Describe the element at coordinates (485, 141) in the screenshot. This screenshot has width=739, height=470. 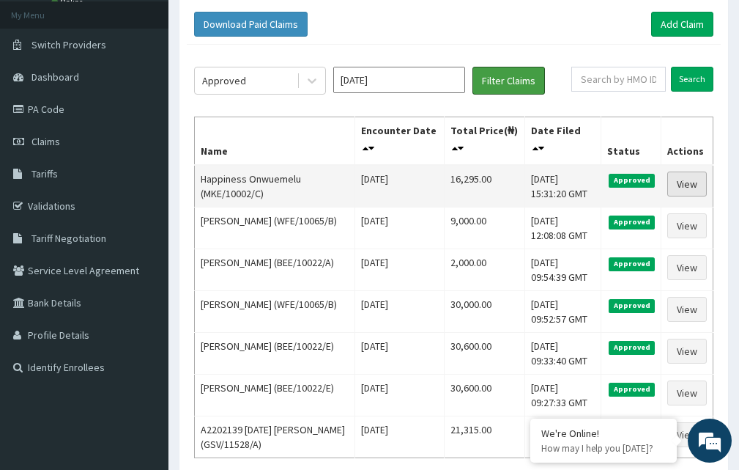
I see `th: Total Price(₦)` at that location.